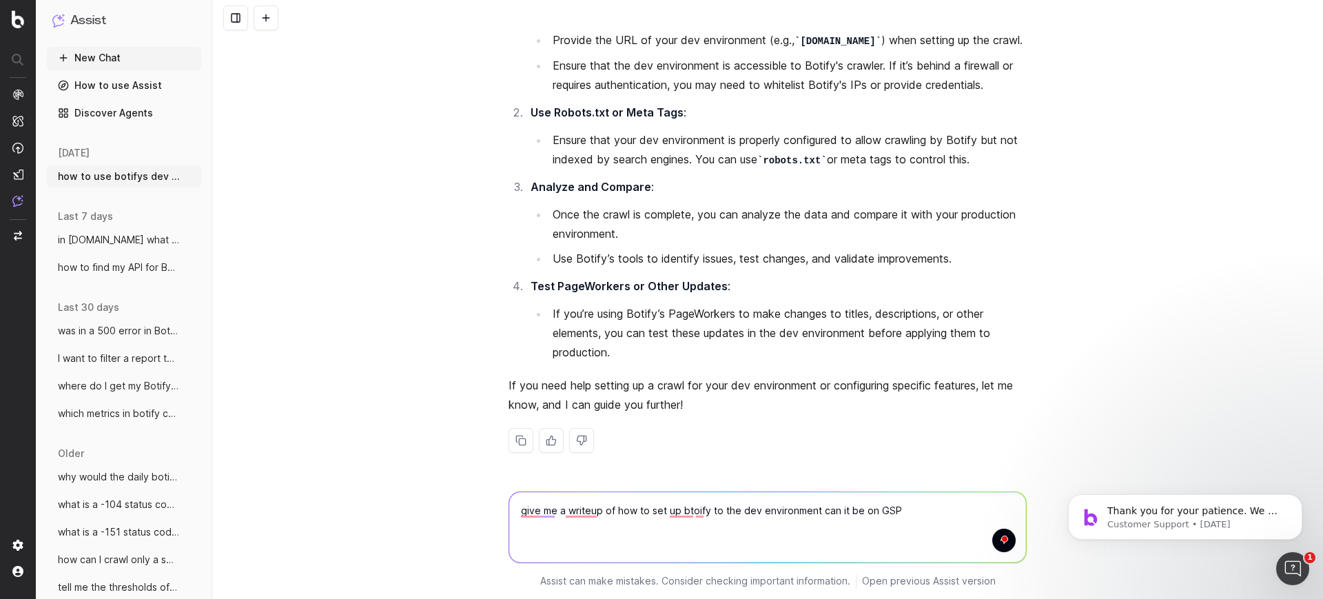 Image resolution: width=1323 pixels, height=599 pixels. Describe the element at coordinates (119, 386) in the screenshot. I see `span: where do I get my Botify api key` at that location.